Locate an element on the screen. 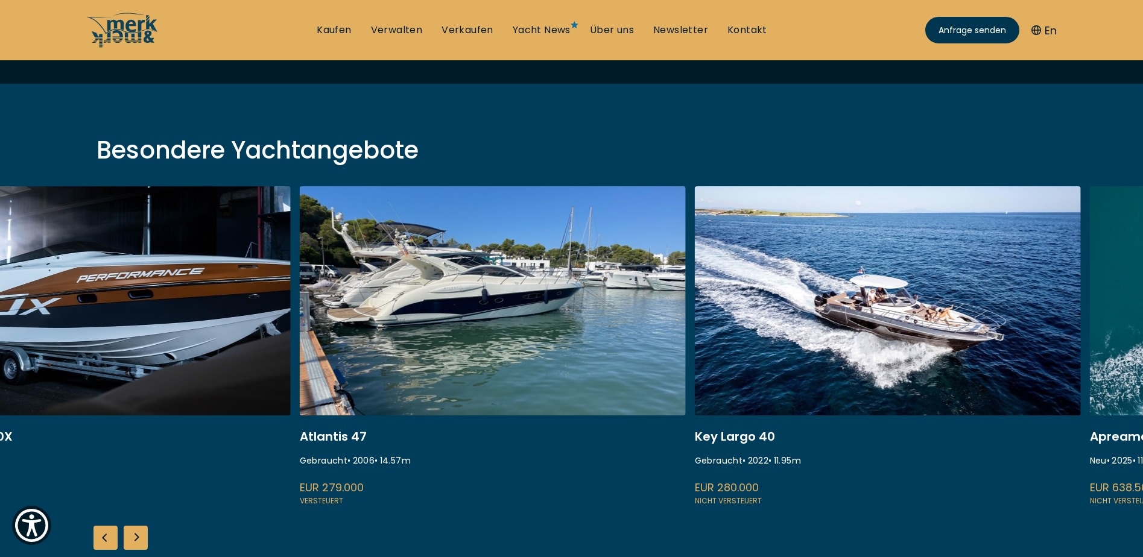 Image resolution: width=1143 pixels, height=557 pixels. div: Previous slide is located at coordinates (106, 538).